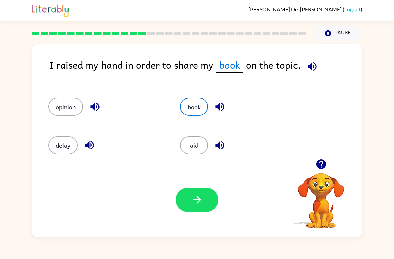 This screenshot has height=259, width=394. I want to click on span: book, so click(230, 65).